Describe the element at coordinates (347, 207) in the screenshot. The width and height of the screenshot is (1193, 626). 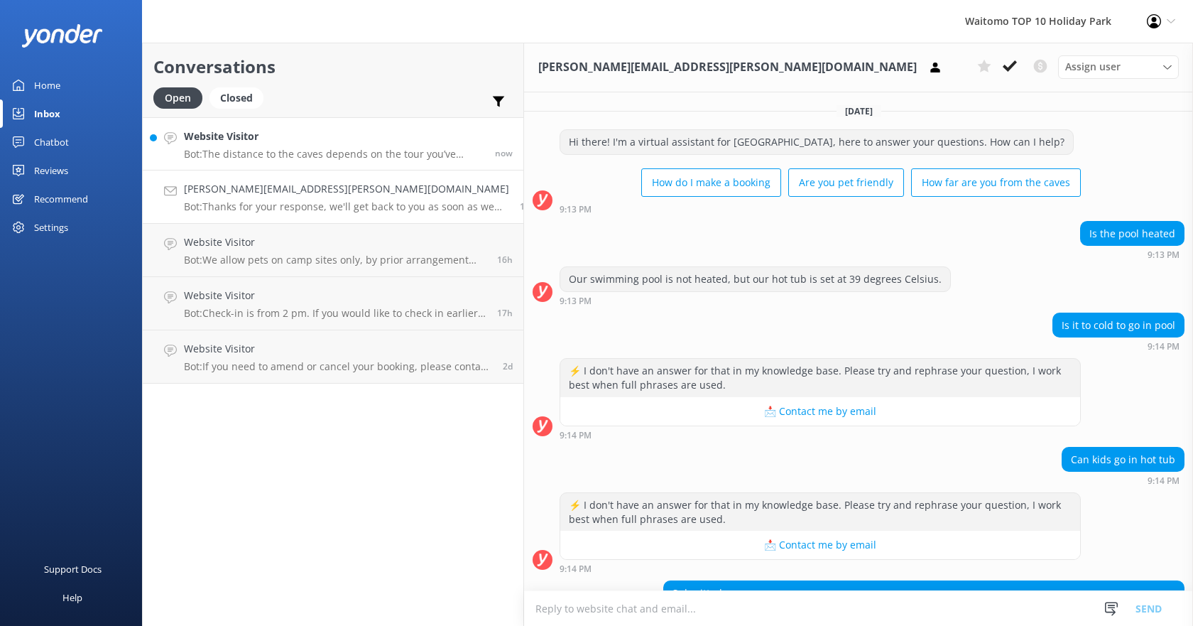
I see `p: Bot: Thanks for your response, we'll get back to you as soon as we can during opening hours.` at that location.